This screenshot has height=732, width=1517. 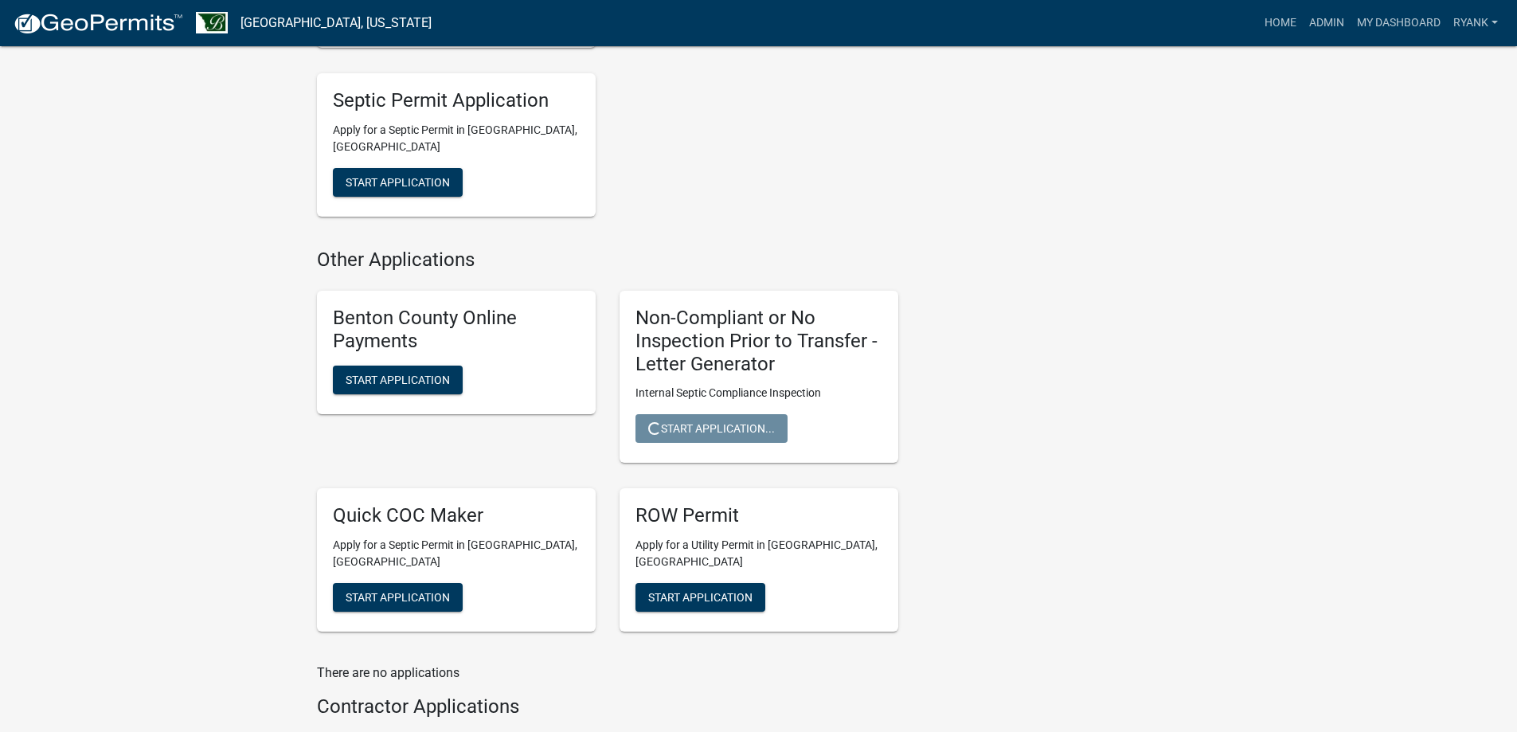 What do you see at coordinates (212, 22) in the screenshot?
I see `img: Benton County, Minnesota` at bounding box center [212, 22].